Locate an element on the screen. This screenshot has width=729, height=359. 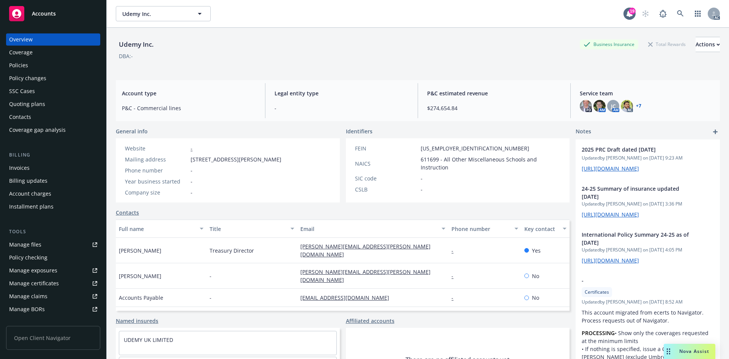
a: +7 is located at coordinates (639, 106).